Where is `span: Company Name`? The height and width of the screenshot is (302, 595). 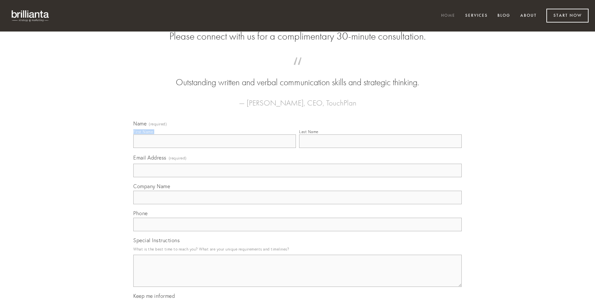 span: Company Name is located at coordinates (152, 186).